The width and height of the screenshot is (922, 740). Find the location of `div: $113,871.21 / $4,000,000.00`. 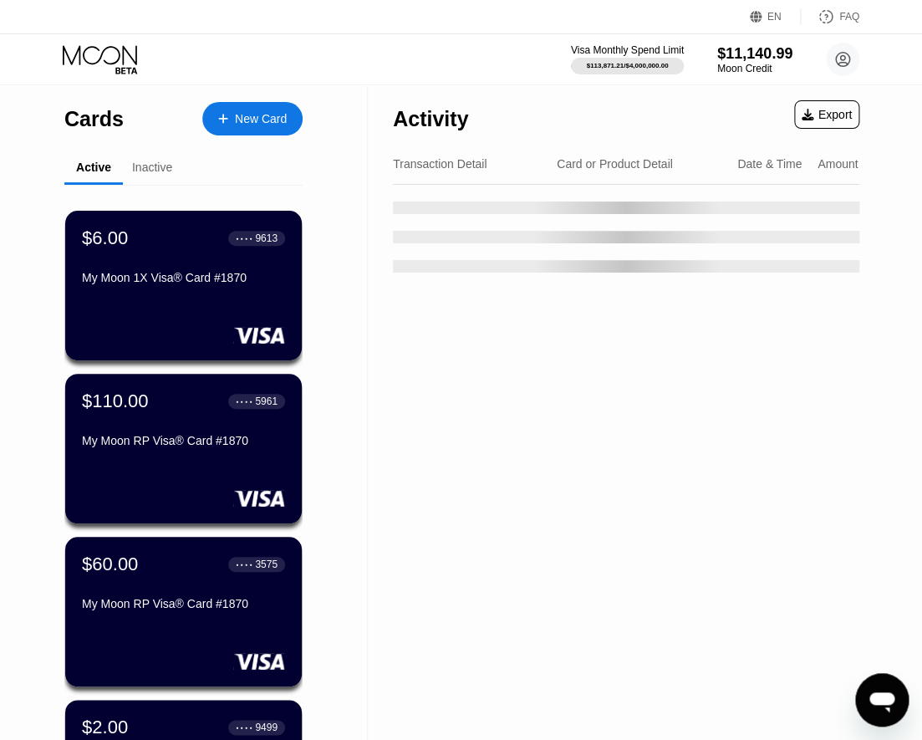

div: $113,871.21 / $4,000,000.00 is located at coordinates (627, 65).